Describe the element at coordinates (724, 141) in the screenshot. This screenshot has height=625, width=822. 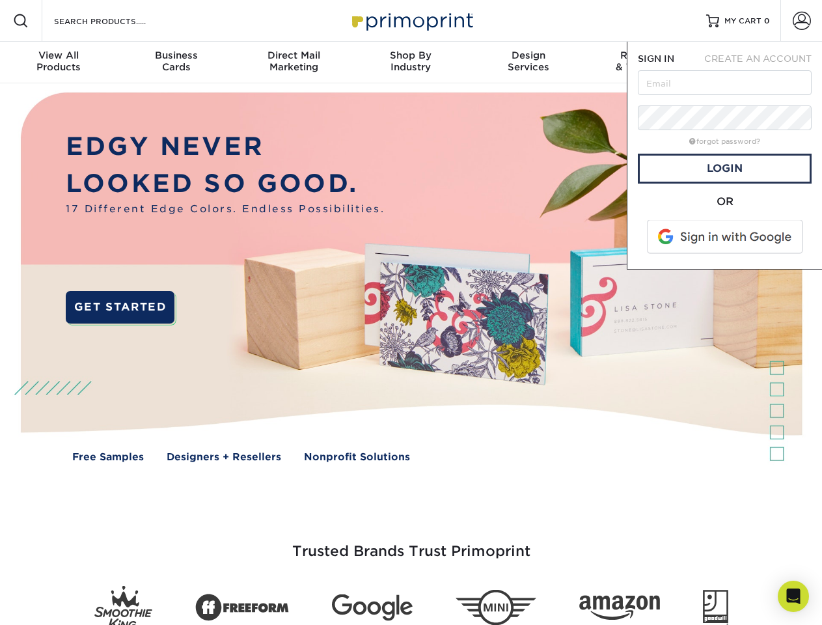
I see `a: forgot password?` at that location.